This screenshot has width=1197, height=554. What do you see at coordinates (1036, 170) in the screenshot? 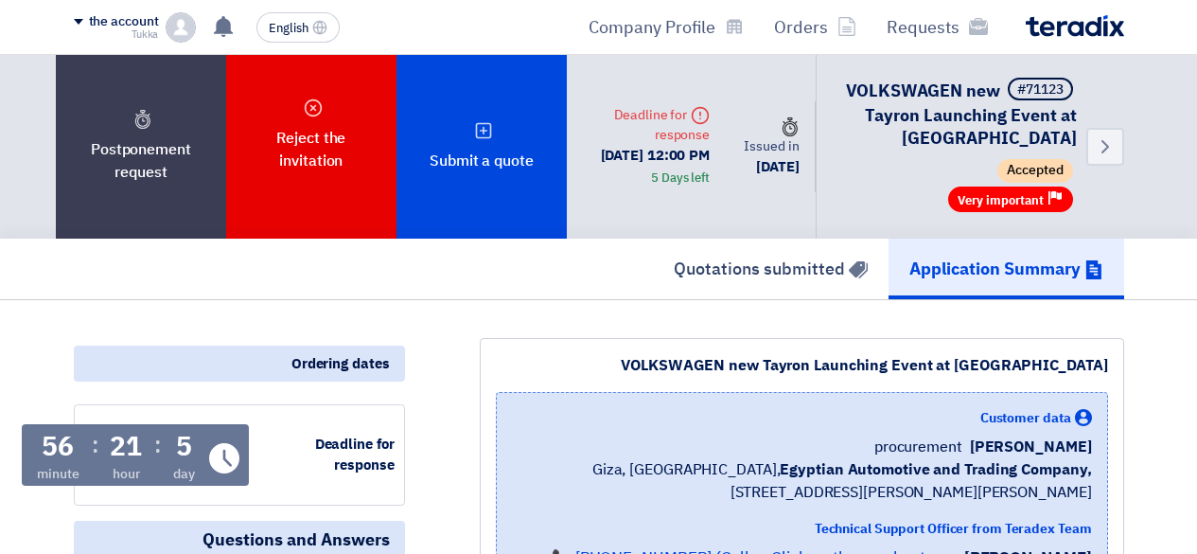
I see `font: Accepted` at bounding box center [1036, 170].